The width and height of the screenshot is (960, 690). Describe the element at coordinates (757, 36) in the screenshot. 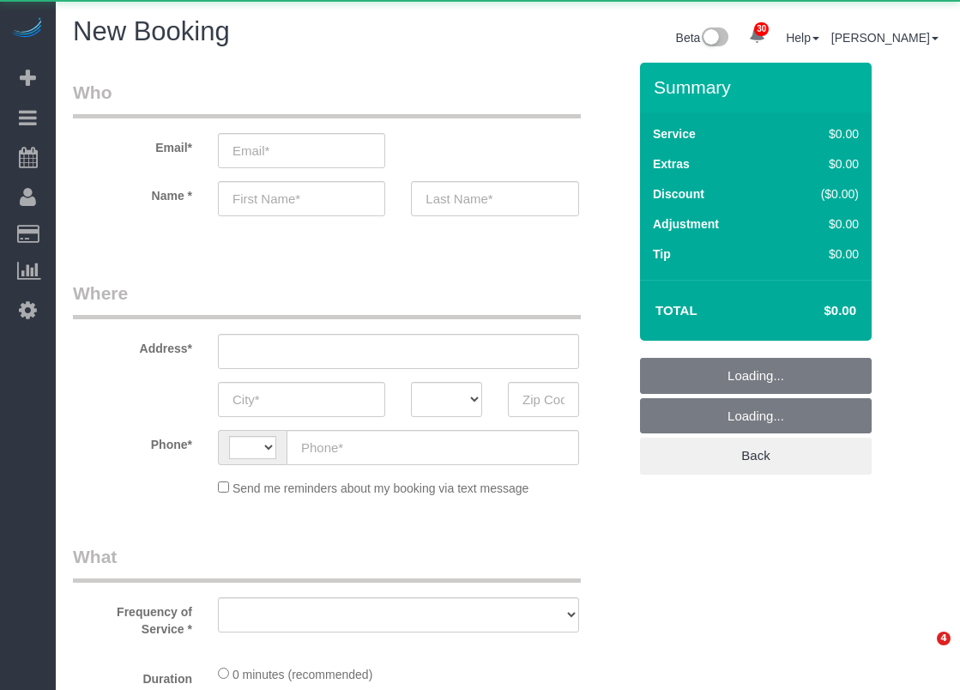

I see `a: 30` at that location.